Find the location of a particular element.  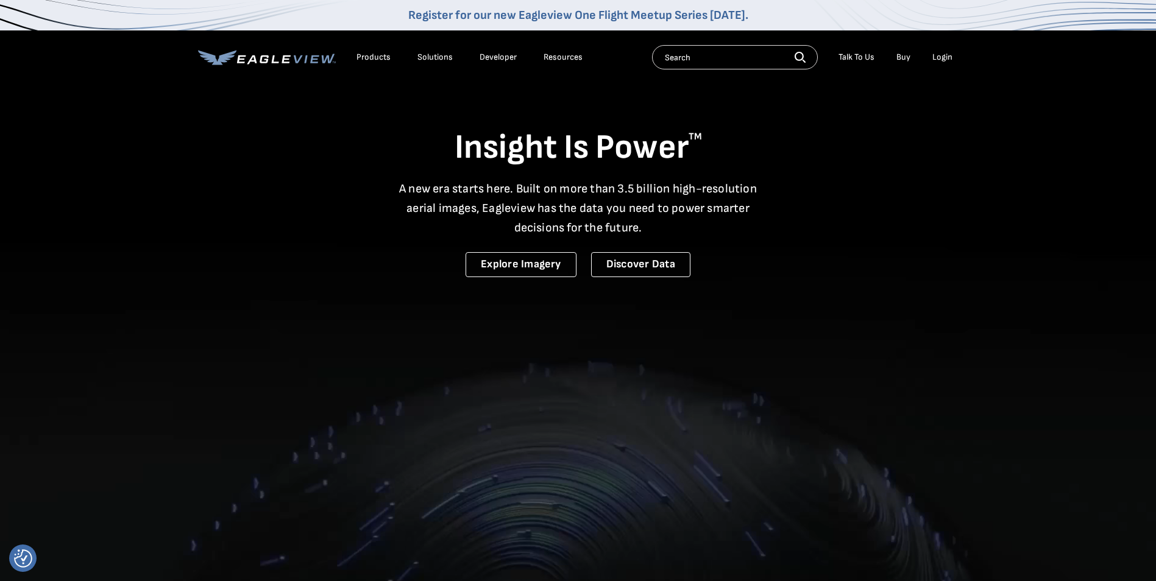

sup: TM is located at coordinates (695, 136).